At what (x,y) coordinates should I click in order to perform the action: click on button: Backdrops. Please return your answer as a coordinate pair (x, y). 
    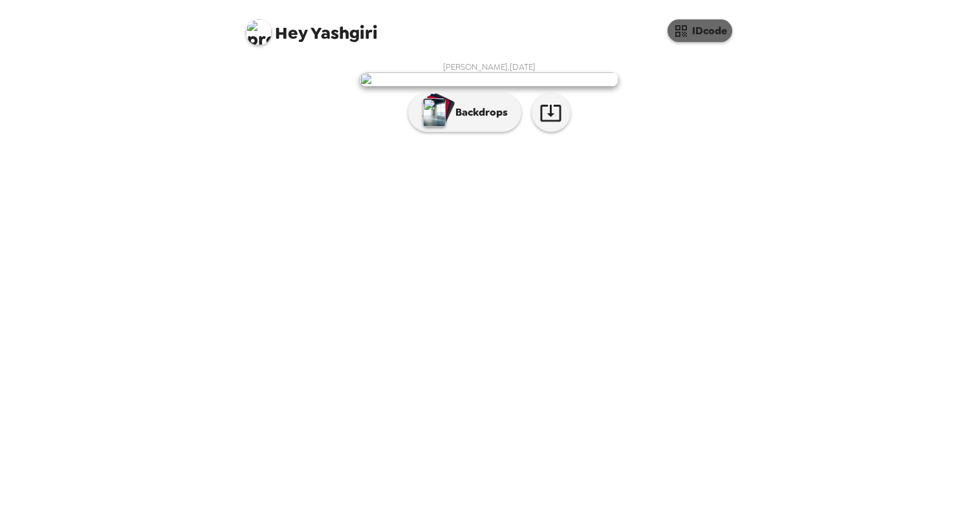
    Looking at the image, I should click on (464, 113).